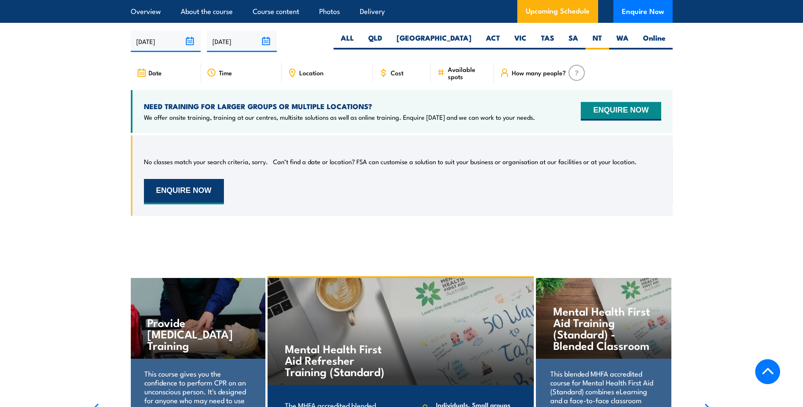  What do you see at coordinates (520, 41) in the screenshot?
I see `label: VIC` at bounding box center [520, 41].